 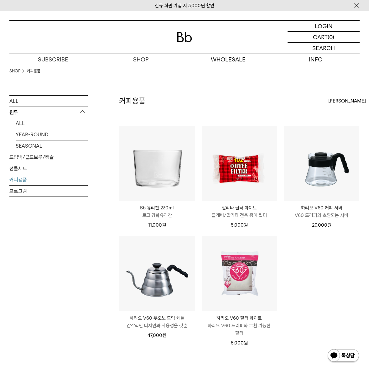 What do you see at coordinates (240, 330) in the screenshot?
I see `p: 하리오 V60 드리퍼와 호환 가능한 필터` at bounding box center [240, 330].